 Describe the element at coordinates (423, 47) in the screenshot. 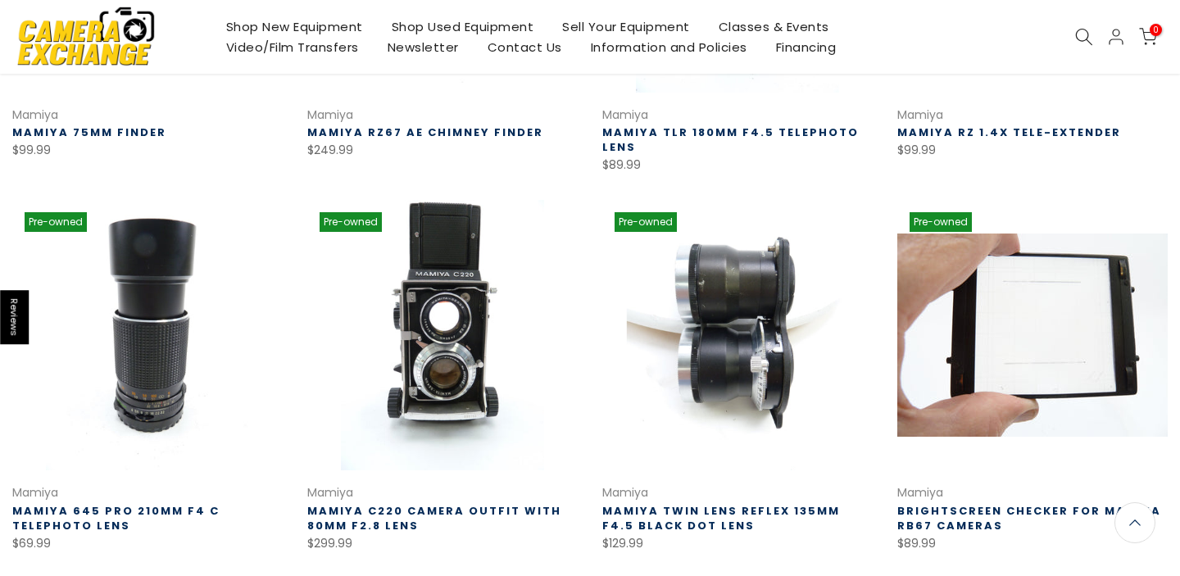

I see `a: Newsletter` at that location.